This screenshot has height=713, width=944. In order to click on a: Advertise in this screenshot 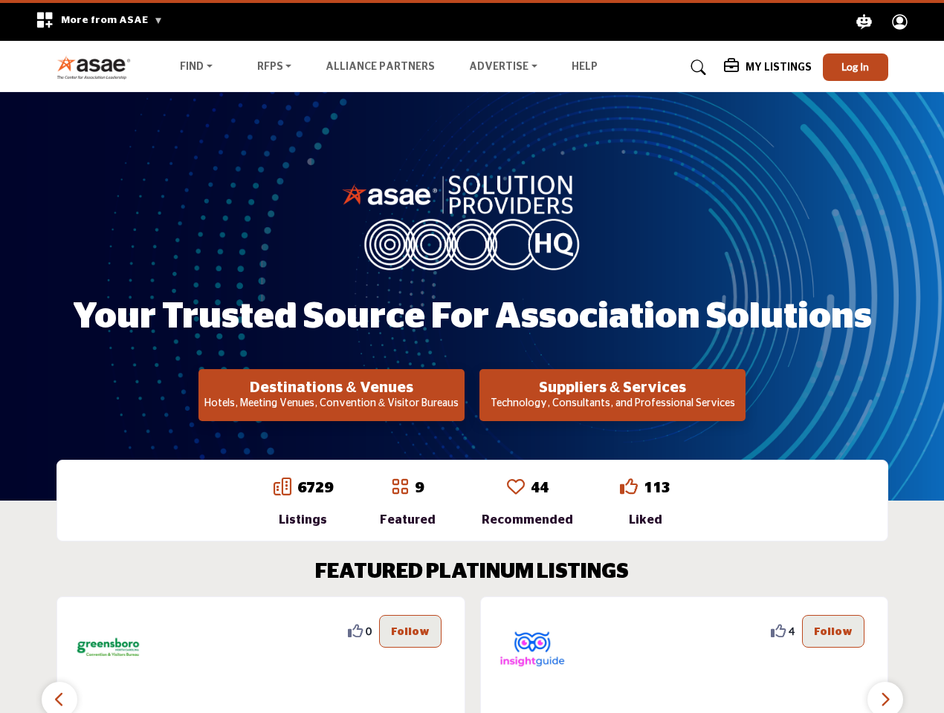, I will do `click(503, 68)`.